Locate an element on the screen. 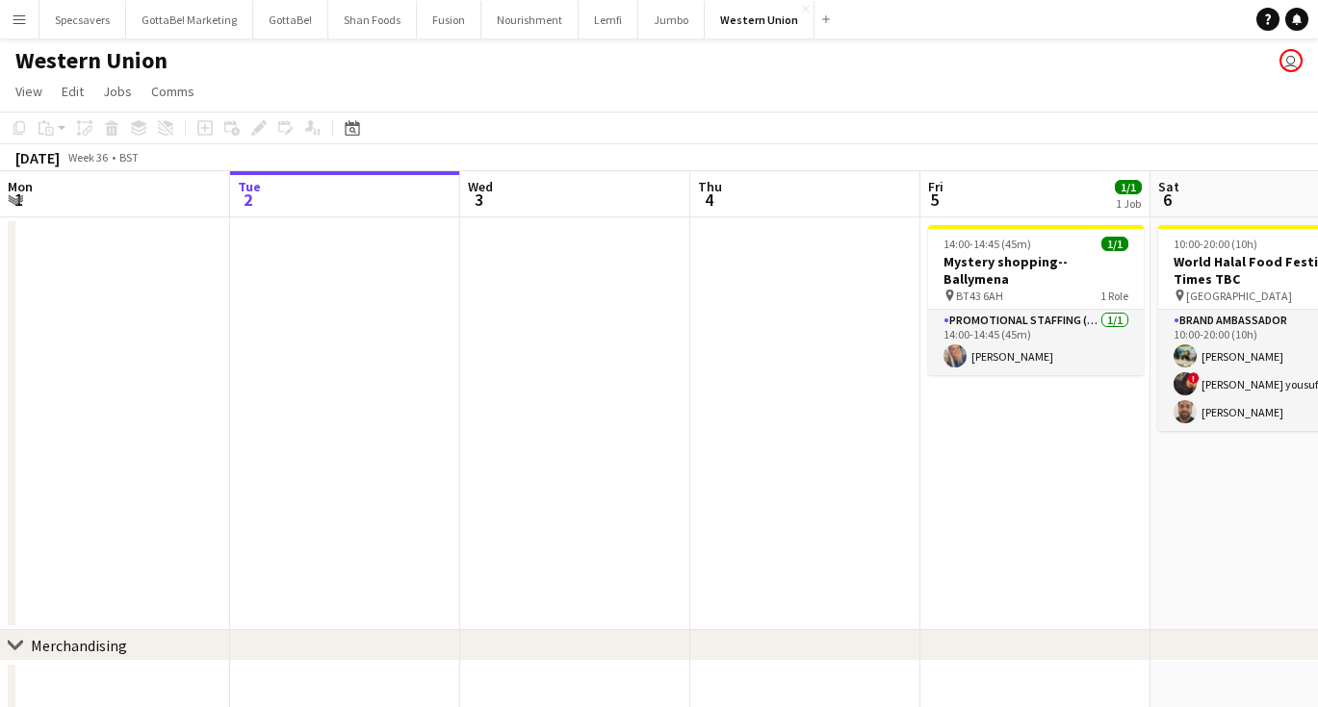  h1: Western Union is located at coordinates (91, 61).